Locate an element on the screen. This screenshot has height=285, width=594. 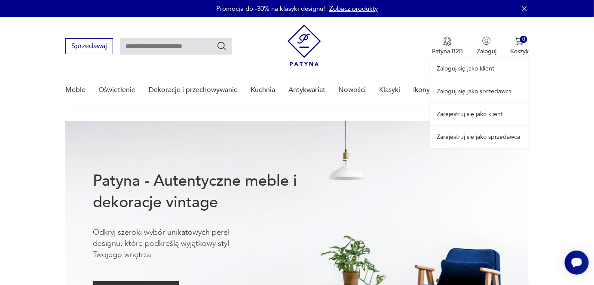
a: Nowości is located at coordinates (353, 90).